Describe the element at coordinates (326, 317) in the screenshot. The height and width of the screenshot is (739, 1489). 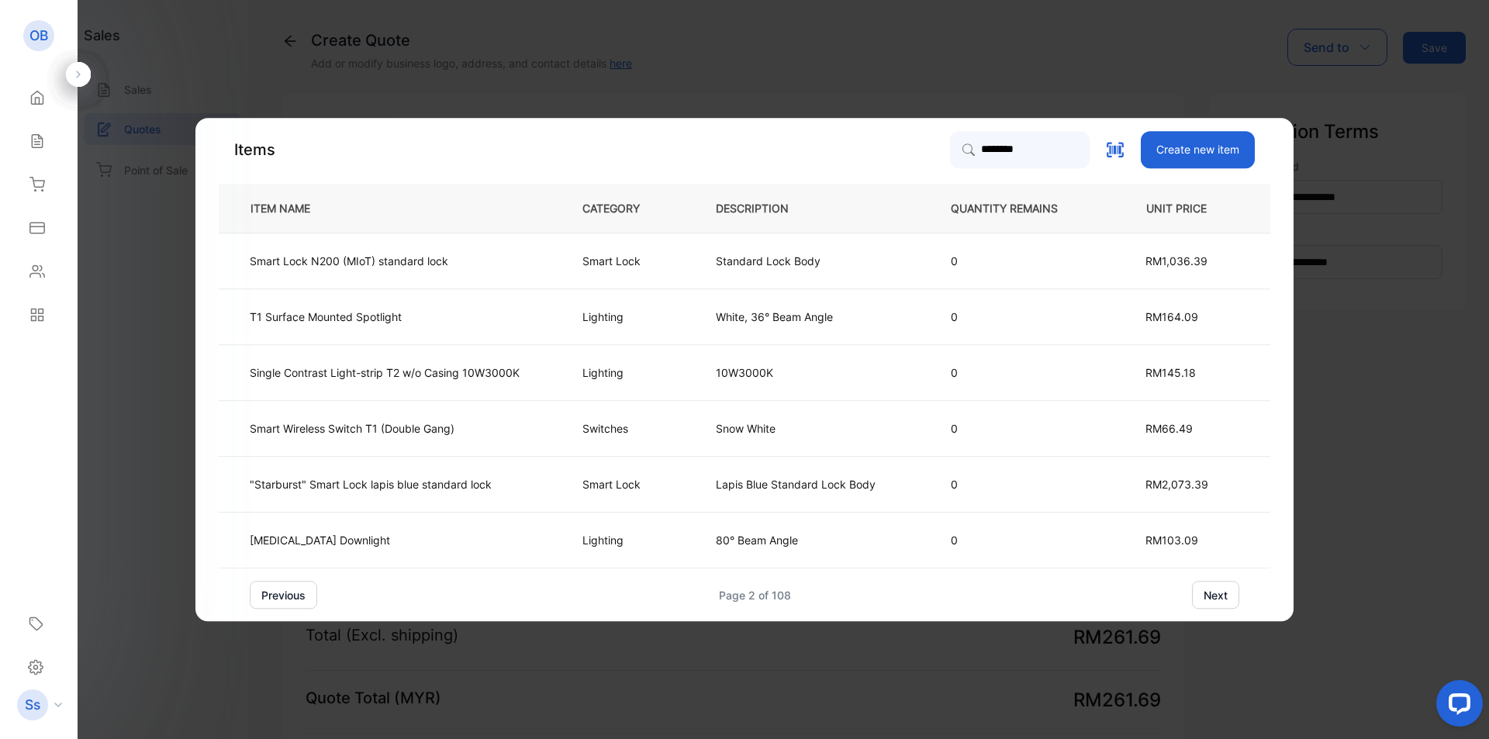
I see `p: T1 Surface Mounted Spotlight` at that location.